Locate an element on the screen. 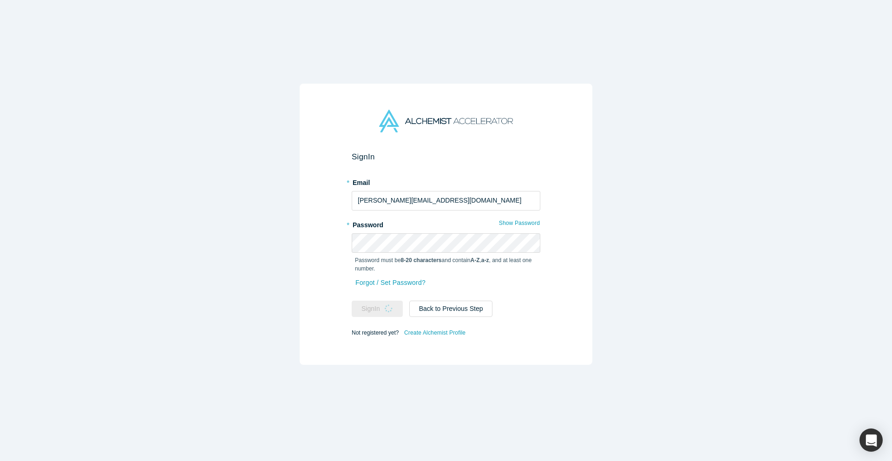  h2: Sign In is located at coordinates (446, 157).